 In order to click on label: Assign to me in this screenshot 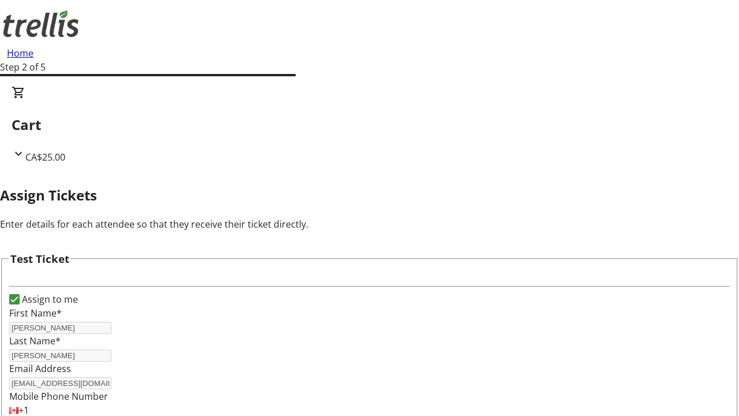, I will do `click(48, 299)`.